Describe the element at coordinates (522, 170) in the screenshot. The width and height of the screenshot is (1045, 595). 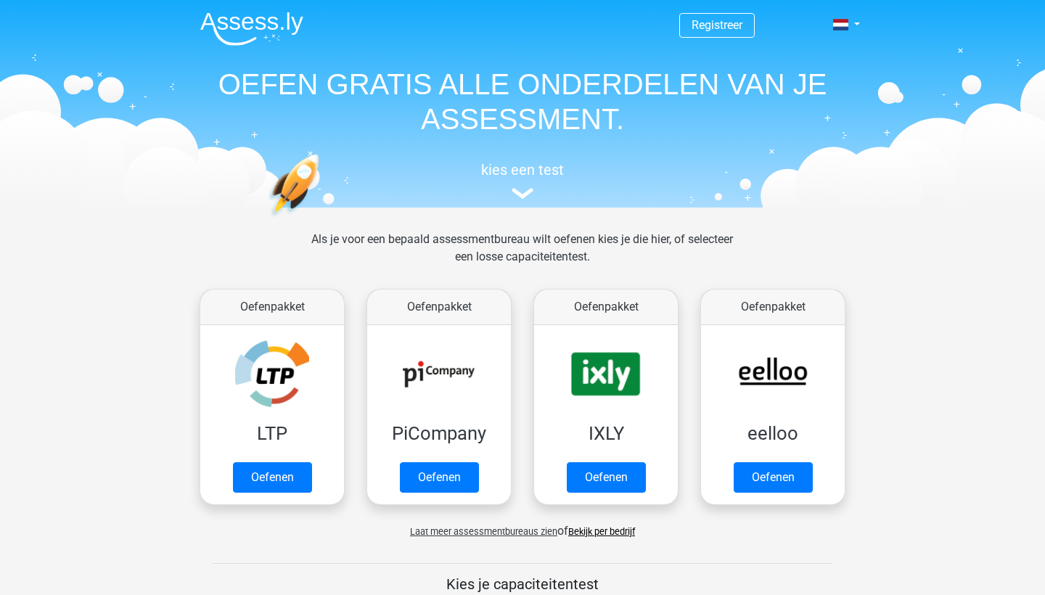
I see `h5: kies een test` at that location.